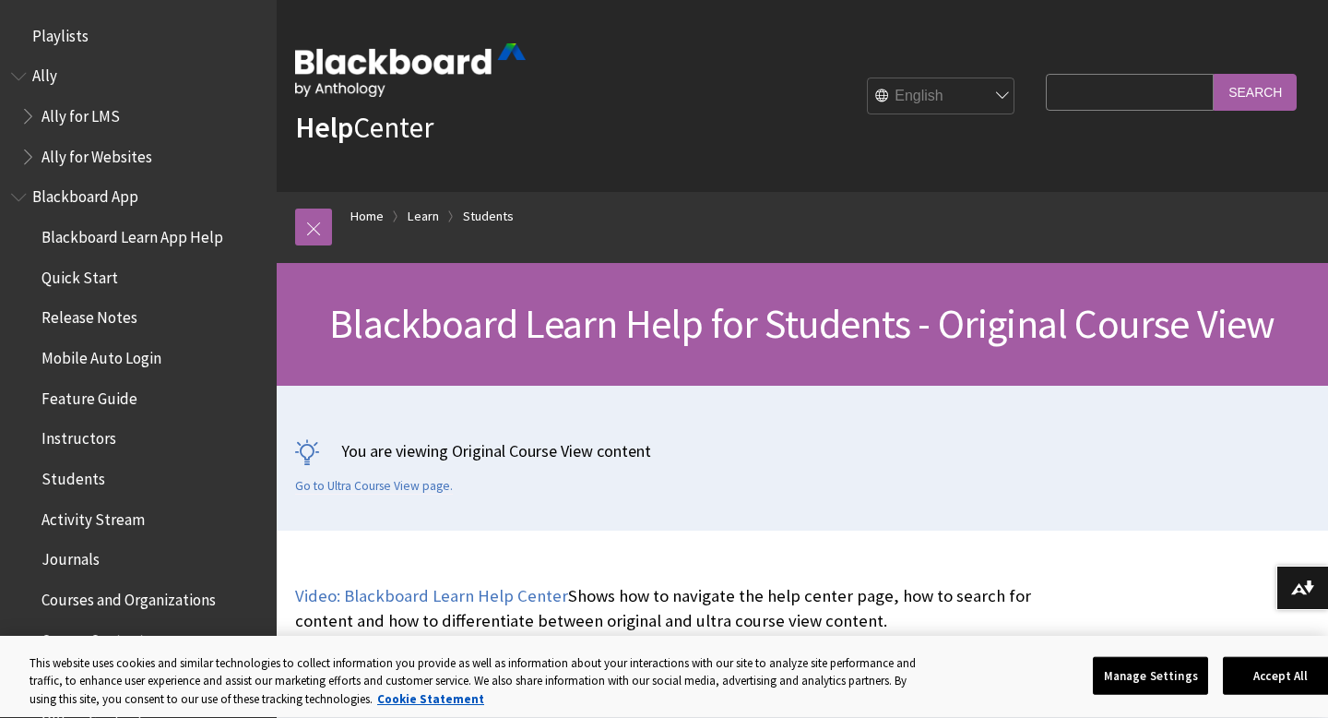 The height and width of the screenshot is (718, 1328). I want to click on a: Learn, so click(423, 216).